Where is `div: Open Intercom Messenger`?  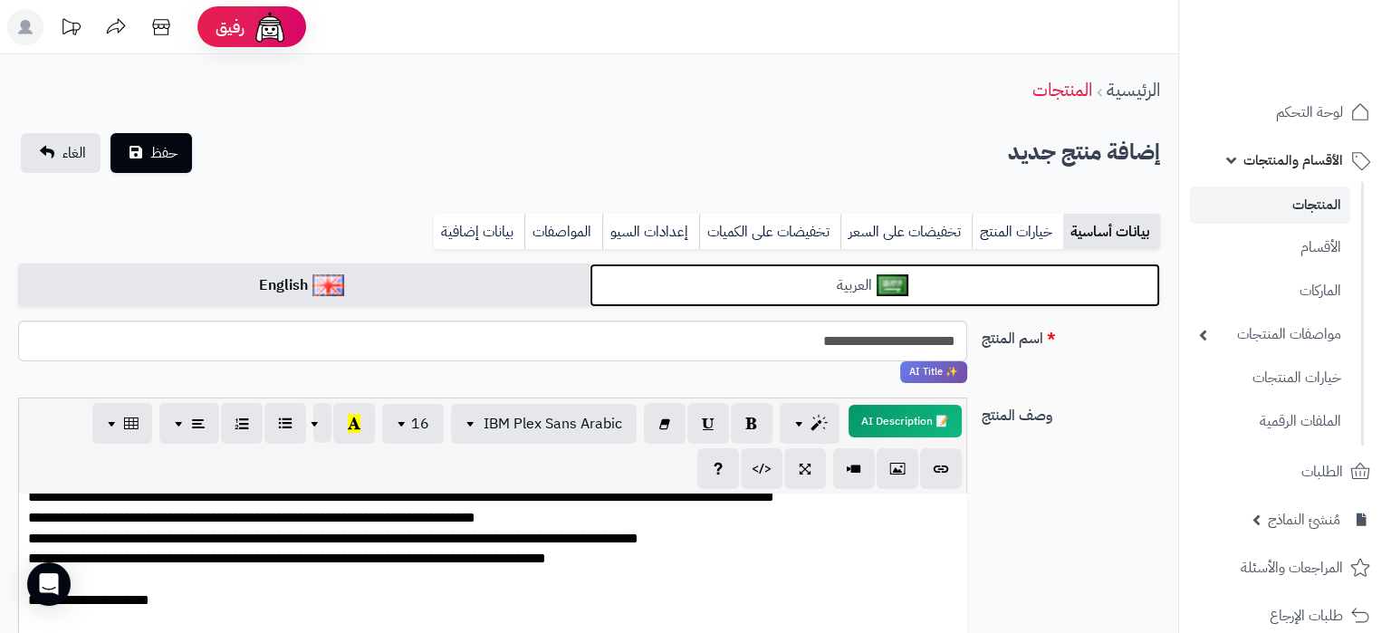
div: Open Intercom Messenger is located at coordinates (49, 584).